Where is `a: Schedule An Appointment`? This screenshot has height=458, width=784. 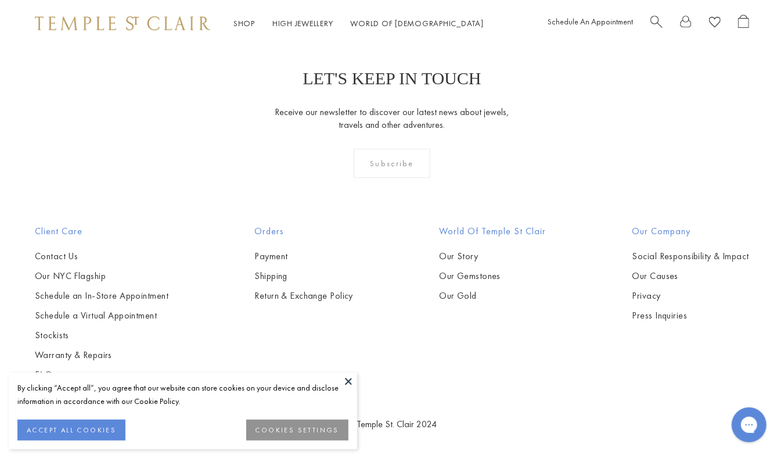
a: Schedule An Appointment is located at coordinates (590, 21).